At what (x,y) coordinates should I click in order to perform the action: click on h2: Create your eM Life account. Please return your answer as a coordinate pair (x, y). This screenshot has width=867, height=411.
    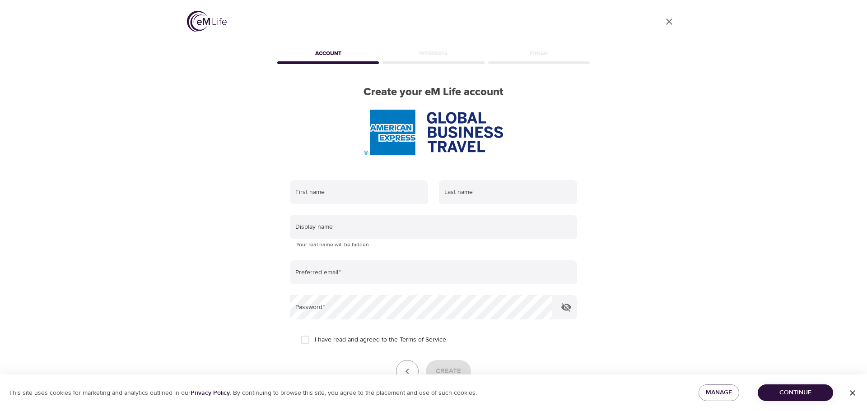
    Looking at the image, I should click on (433, 92).